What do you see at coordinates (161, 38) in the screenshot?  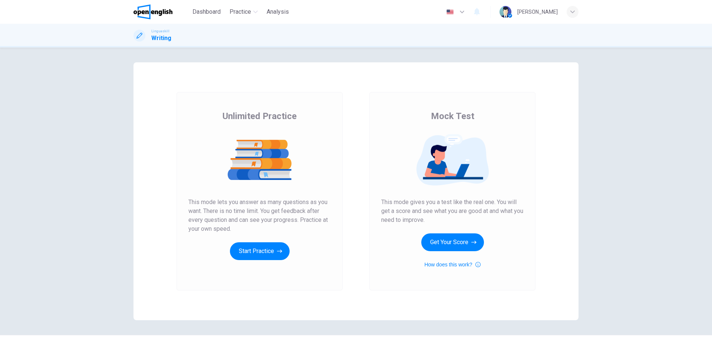 I see `h1: Writing` at bounding box center [161, 38].